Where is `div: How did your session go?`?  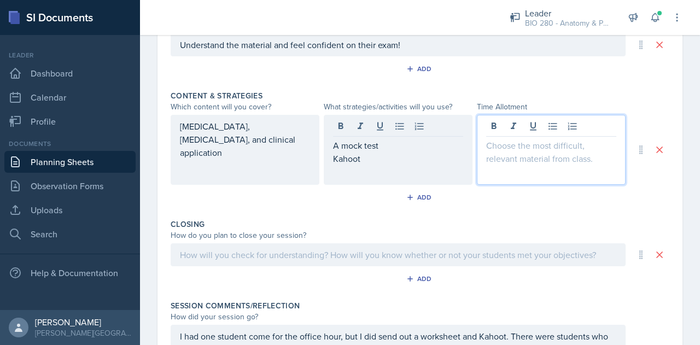 div: How did your session go? is located at coordinates (398, 317).